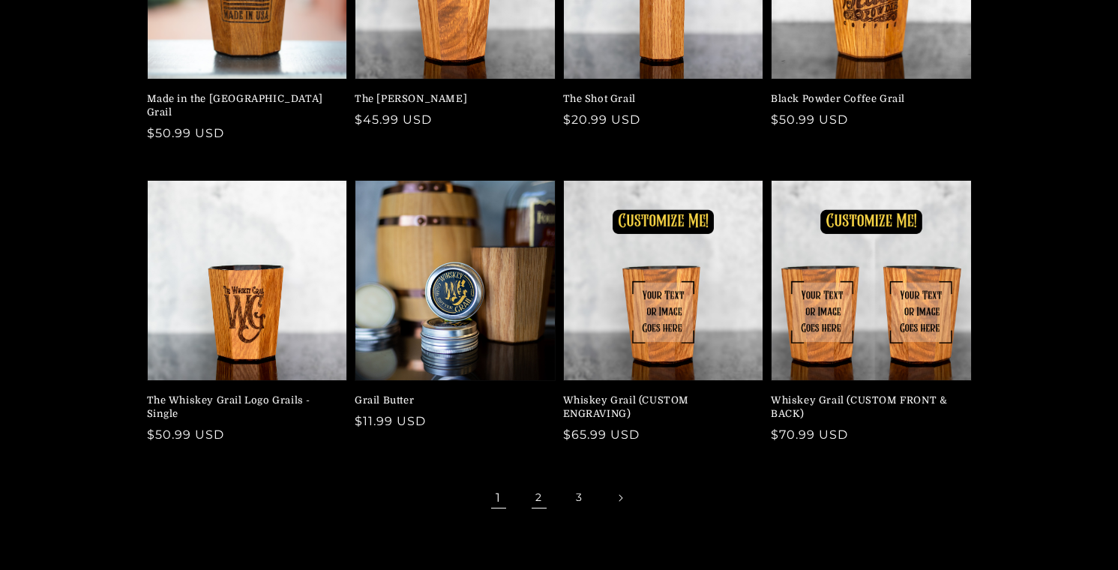 This screenshot has height=570, width=1118. I want to click on a: Whiskey Grail (CUSTOM FRONT & BACK), so click(867, 407).